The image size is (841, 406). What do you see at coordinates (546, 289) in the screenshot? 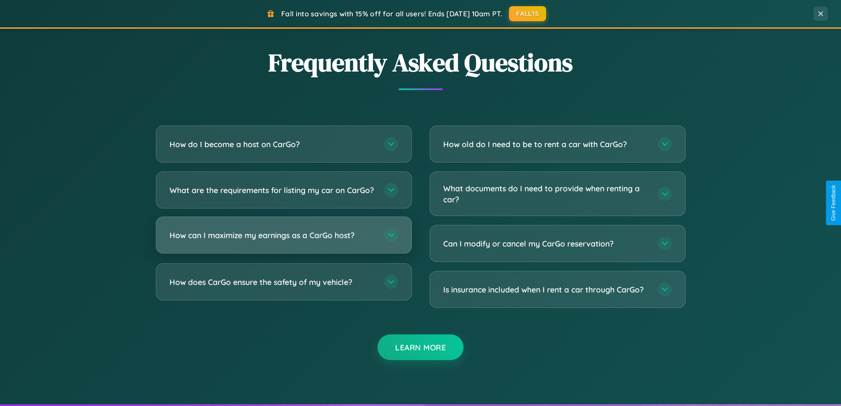
I see `h3: Is insurance included when I rent a car through CarGo?` at bounding box center [546, 289].